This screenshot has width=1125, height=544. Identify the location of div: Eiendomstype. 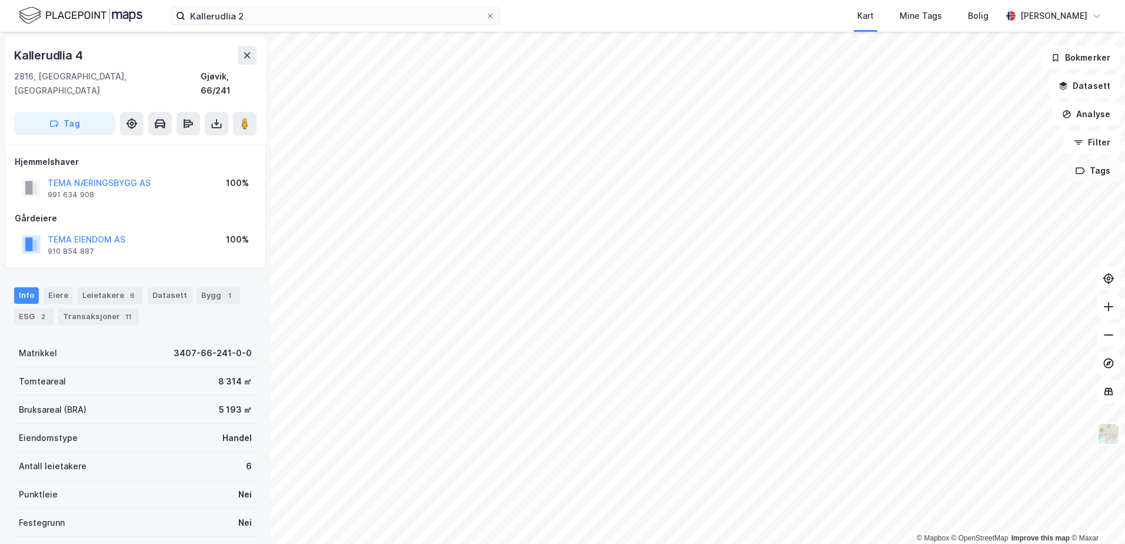
(48, 438).